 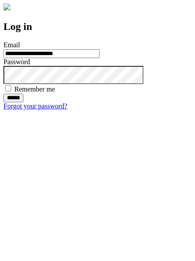 What do you see at coordinates (35, 89) in the screenshot?
I see `label: Remember me` at bounding box center [35, 89].